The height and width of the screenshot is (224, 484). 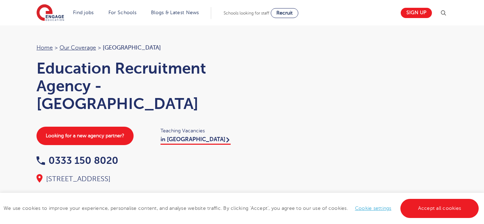 What do you see at coordinates (85, 136) in the screenshot?
I see `a: Looking for a new agency partner?` at bounding box center [85, 136].